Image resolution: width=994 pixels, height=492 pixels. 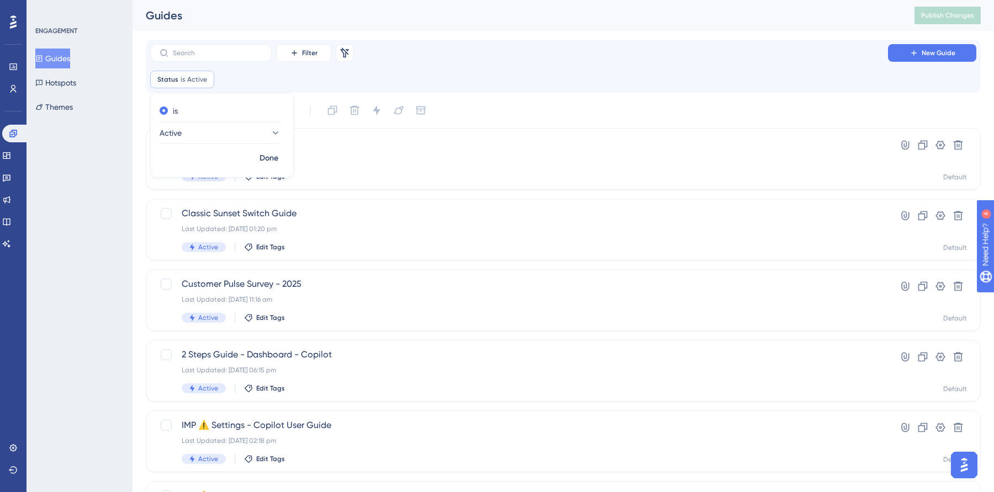 I want to click on button: New Guide, so click(x=932, y=53).